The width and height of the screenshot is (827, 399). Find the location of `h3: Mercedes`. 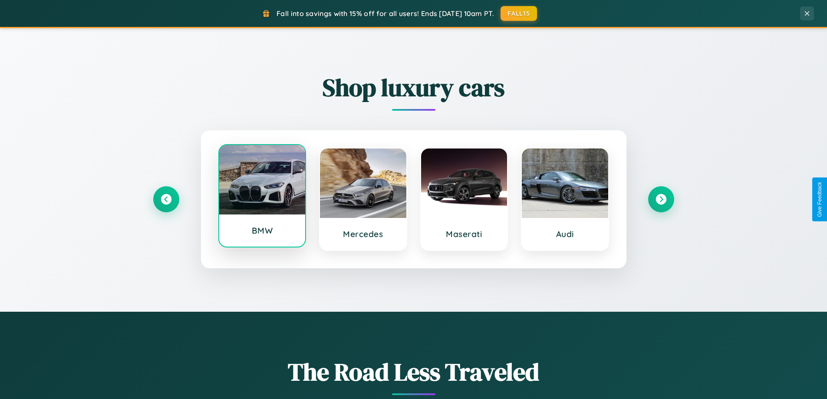

h3: Mercedes is located at coordinates (363, 234).